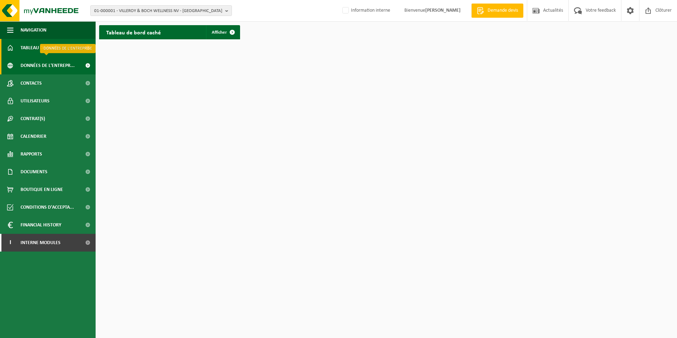 This screenshot has width=677, height=338. I want to click on span: Contrat(s), so click(33, 119).